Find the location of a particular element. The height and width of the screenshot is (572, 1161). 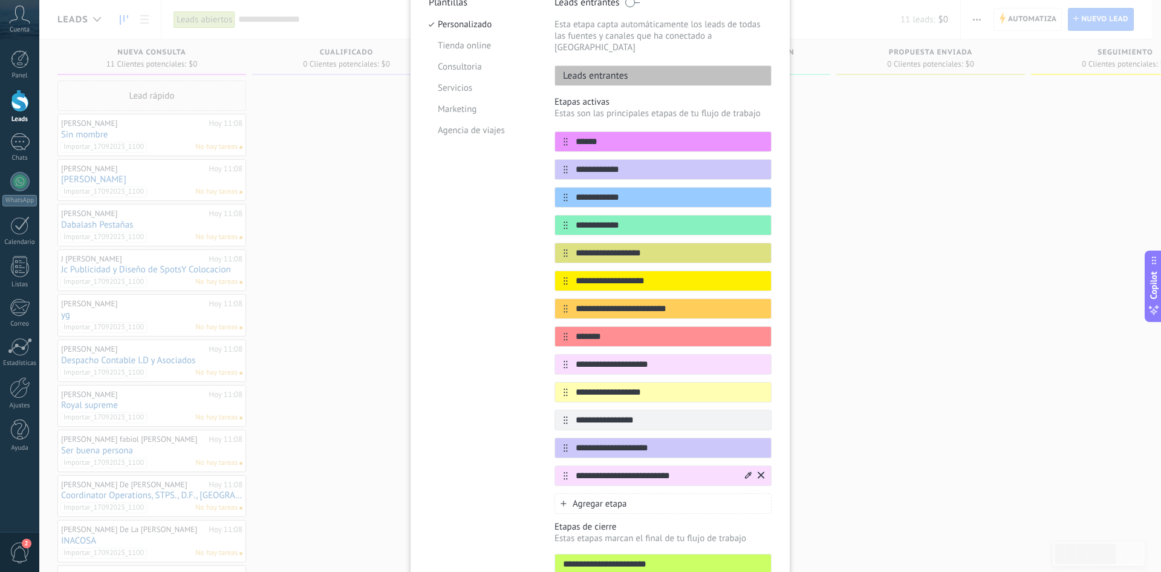

div: Chats is located at coordinates (20, 158).